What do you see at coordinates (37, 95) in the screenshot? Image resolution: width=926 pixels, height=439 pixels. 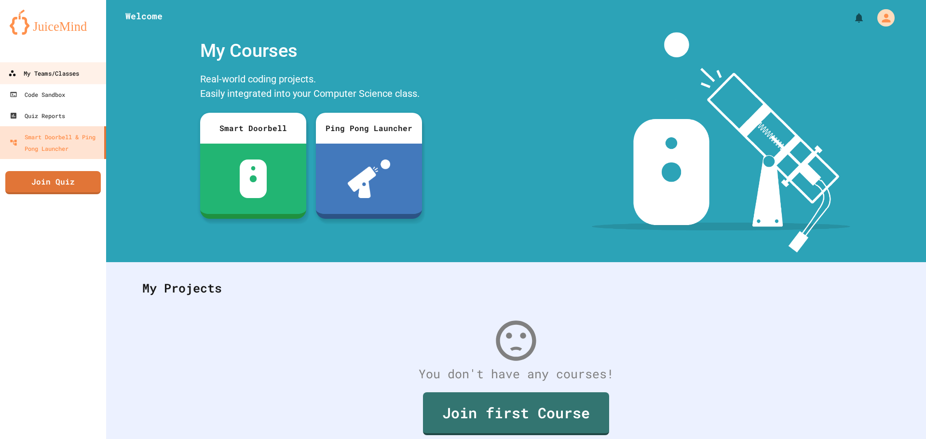 I see `div: Code Sandbox` at bounding box center [37, 95].